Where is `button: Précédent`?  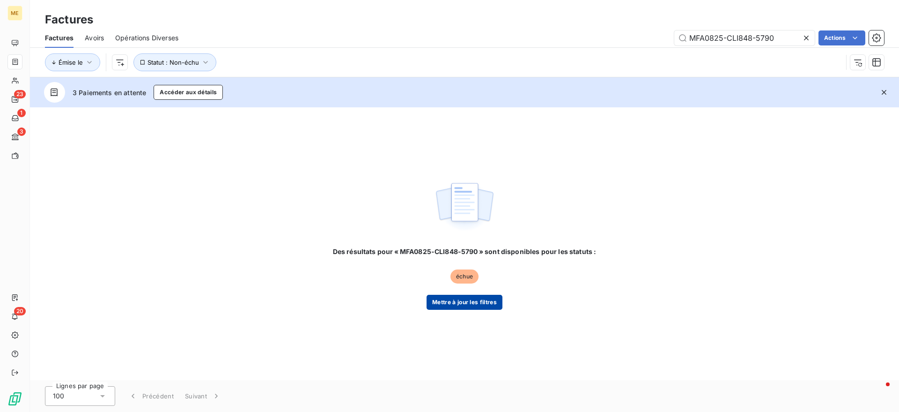 button: Précédent is located at coordinates (151, 396).